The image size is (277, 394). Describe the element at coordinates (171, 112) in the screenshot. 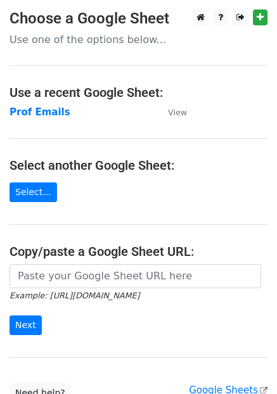

I see `a: View` at that location.